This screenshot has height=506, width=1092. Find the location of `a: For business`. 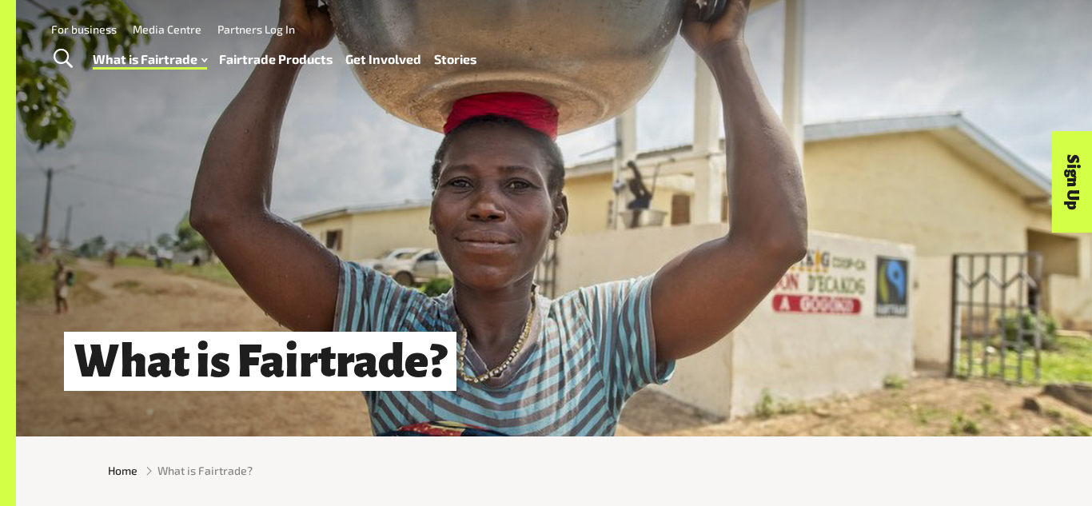

a: For business is located at coordinates (84, 29).